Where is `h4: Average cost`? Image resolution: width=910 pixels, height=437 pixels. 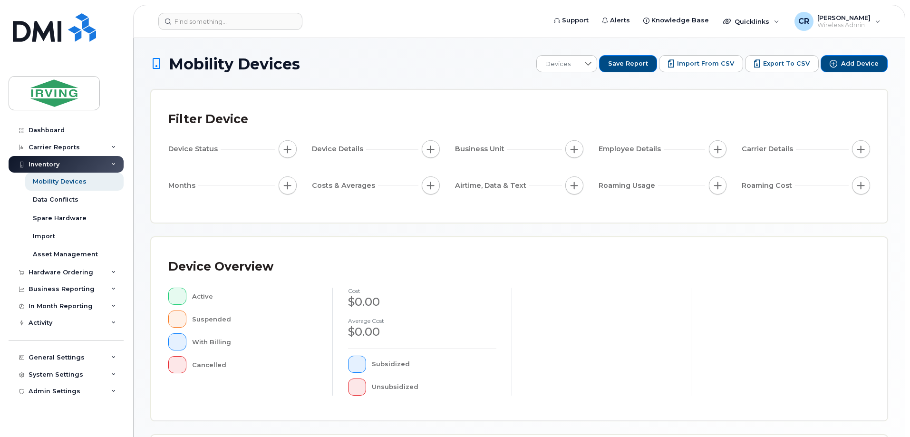
h4: Average cost is located at coordinates (422, 320).